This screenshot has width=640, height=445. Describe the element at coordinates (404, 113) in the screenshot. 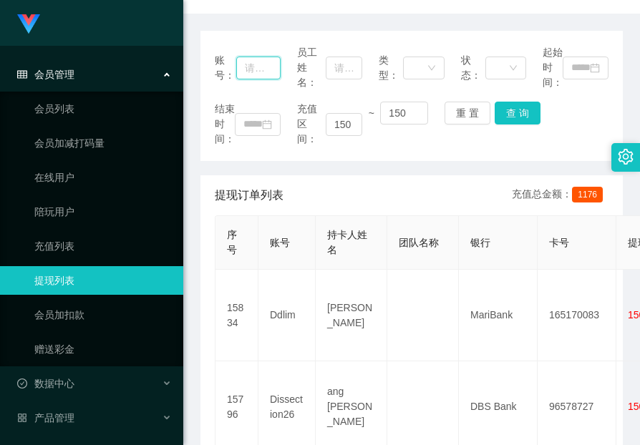

I see `input: 请输入最大值为` at that location.